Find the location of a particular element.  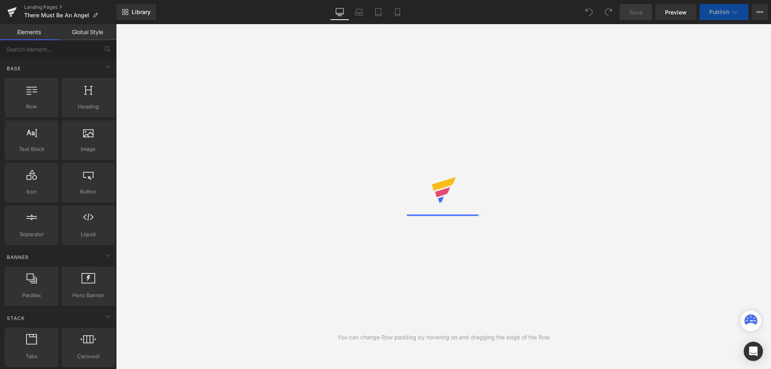

span: Icon is located at coordinates (31, 192).